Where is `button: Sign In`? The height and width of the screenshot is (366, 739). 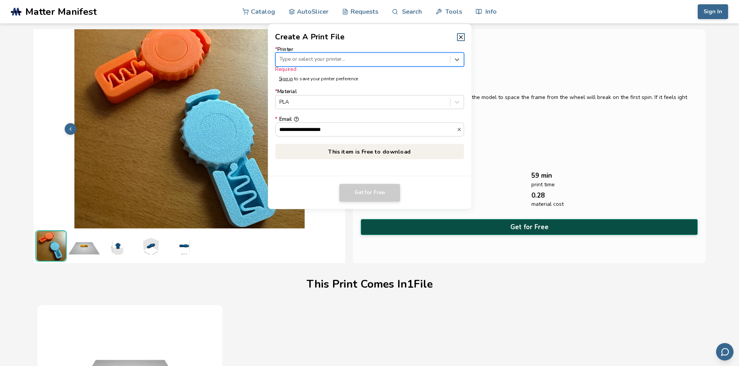 button: Sign In is located at coordinates (713, 12).